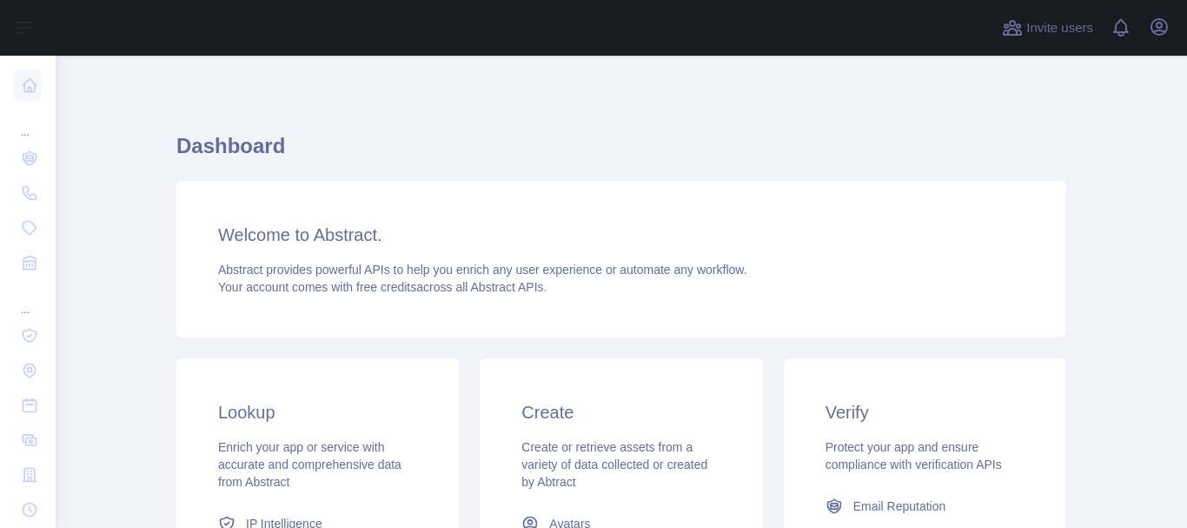 This screenshot has width=1187, height=528. I want to click on span: Your account comes with across all Abstract APIs., so click(382, 287).